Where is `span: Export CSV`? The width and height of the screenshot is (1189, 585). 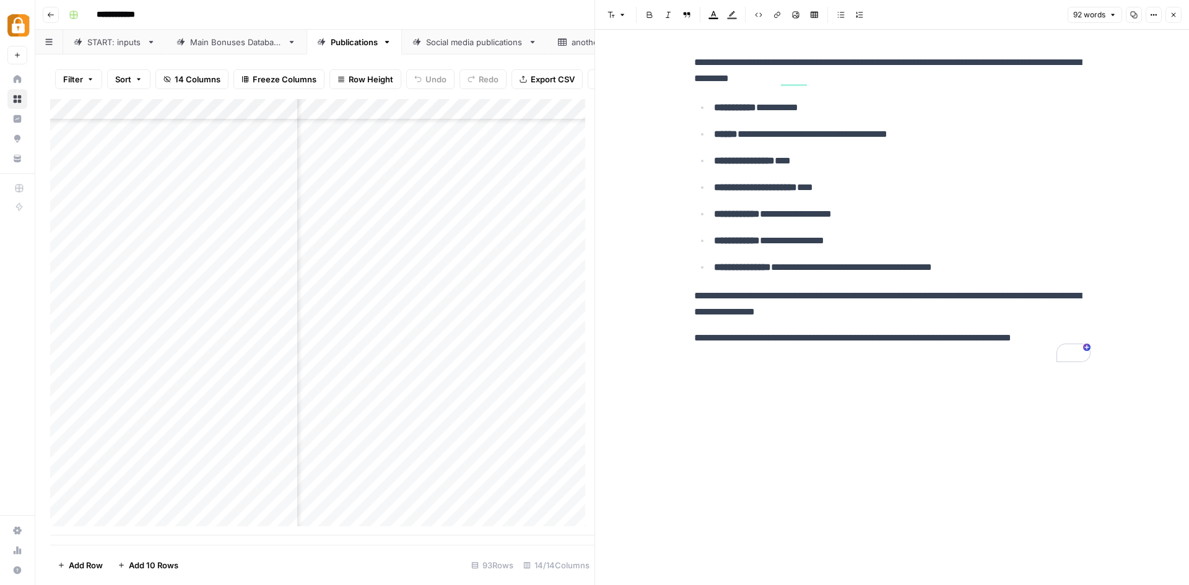
span: Export CSV is located at coordinates (552, 79).